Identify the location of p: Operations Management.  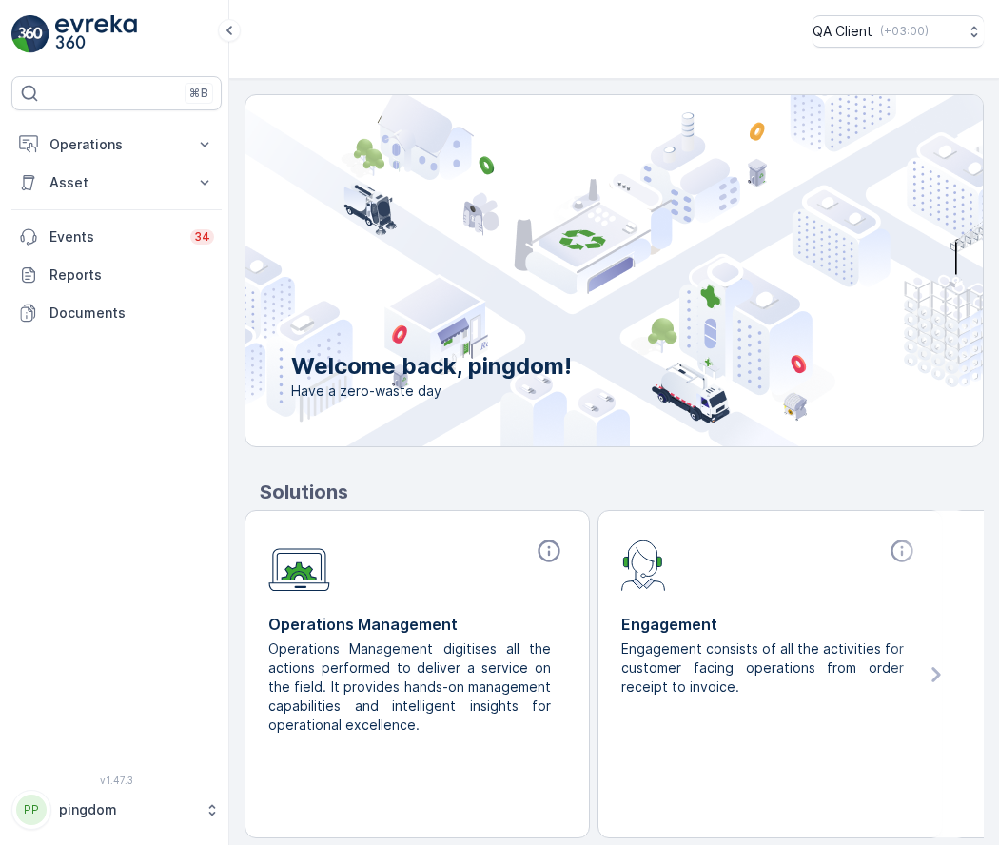
(417, 624).